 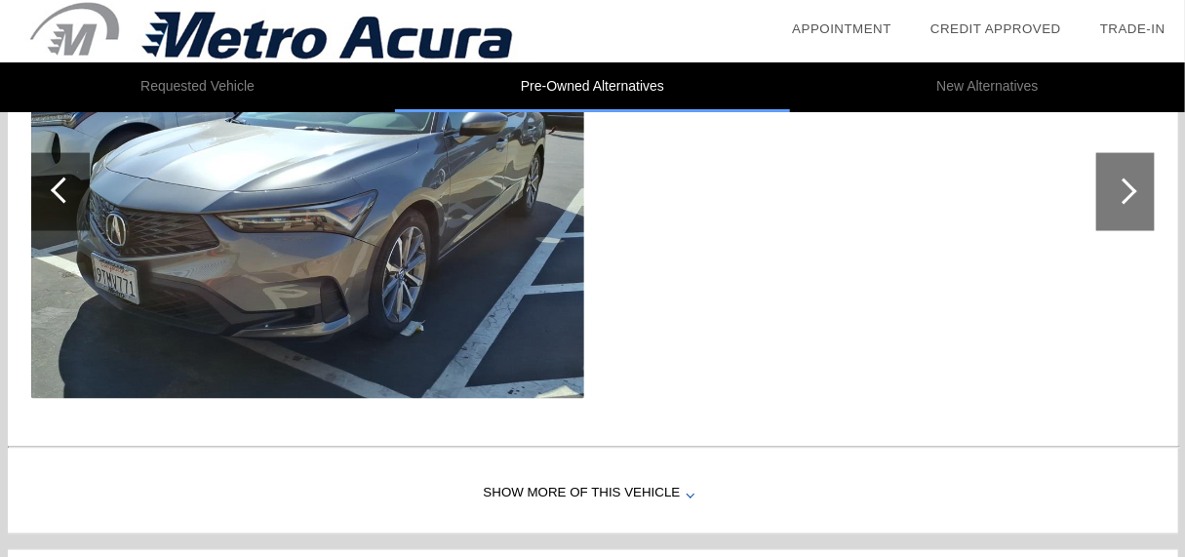 I want to click on div: Show More of this Vehicle, so click(x=593, y=495).